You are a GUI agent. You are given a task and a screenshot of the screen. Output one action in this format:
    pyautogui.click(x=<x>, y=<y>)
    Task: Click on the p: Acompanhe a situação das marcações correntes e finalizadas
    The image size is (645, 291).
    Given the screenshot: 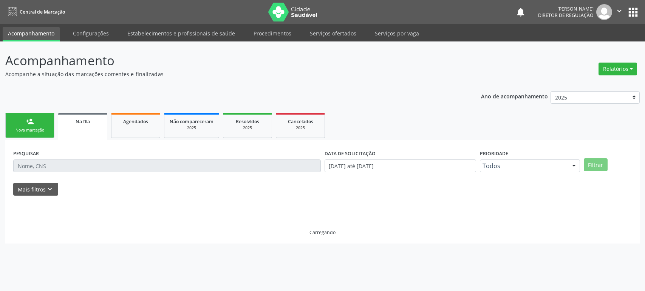 What is the action you would take?
    pyautogui.click(x=227, y=74)
    